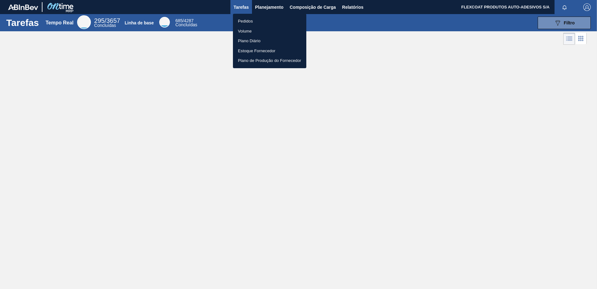  Describe the element at coordinates (270, 31) in the screenshot. I see `li: Volume` at that location.